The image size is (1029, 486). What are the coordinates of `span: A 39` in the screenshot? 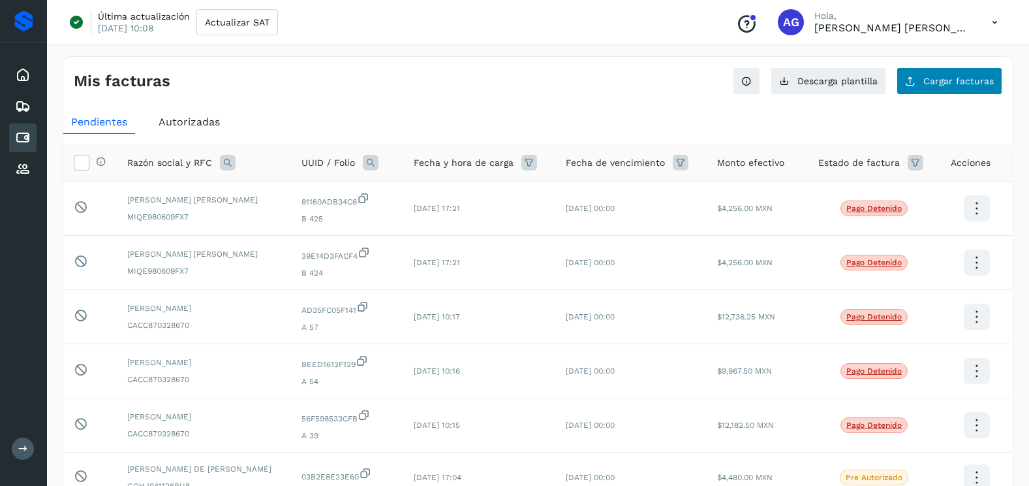 It's located at (347, 435).